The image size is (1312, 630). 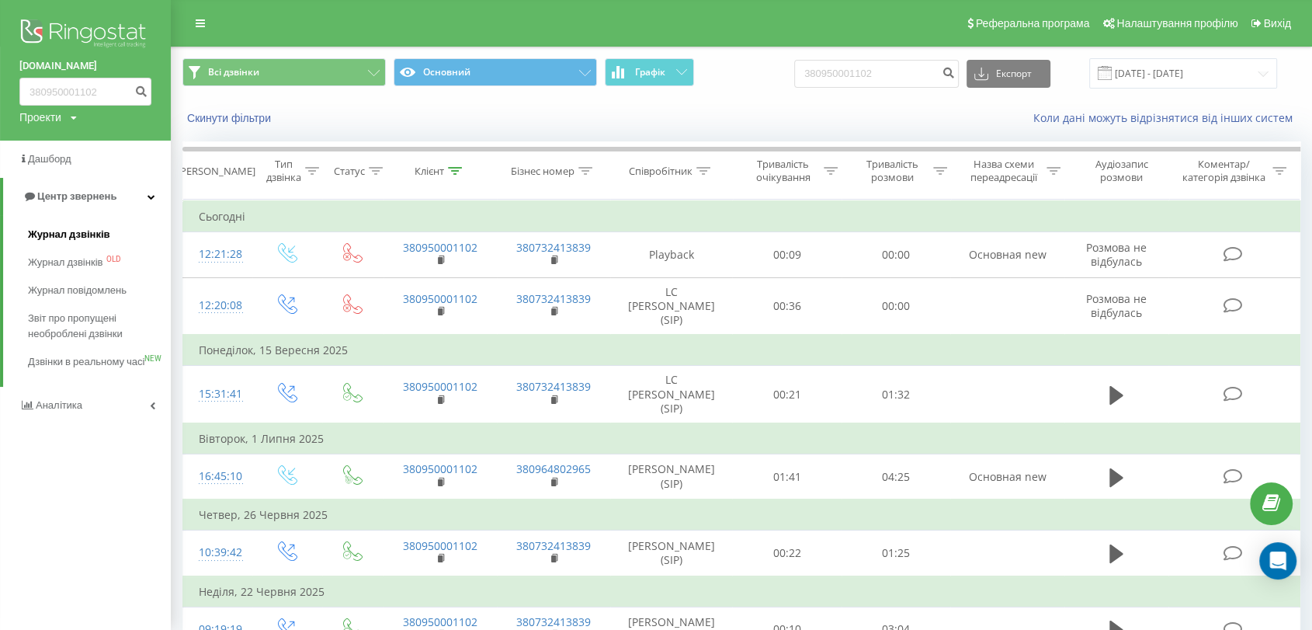 I want to click on div: Статус, so click(x=349, y=171).